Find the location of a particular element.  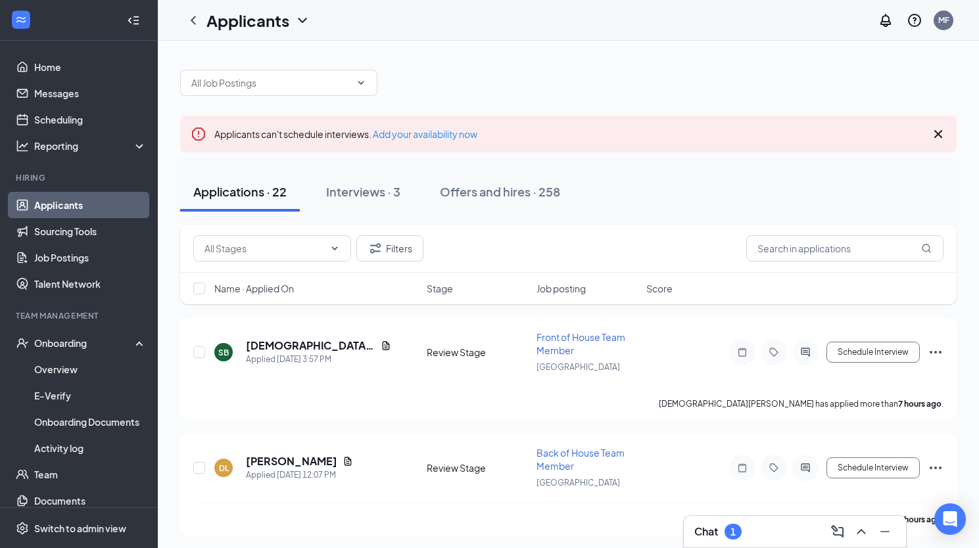

div: SB is located at coordinates (223, 352).